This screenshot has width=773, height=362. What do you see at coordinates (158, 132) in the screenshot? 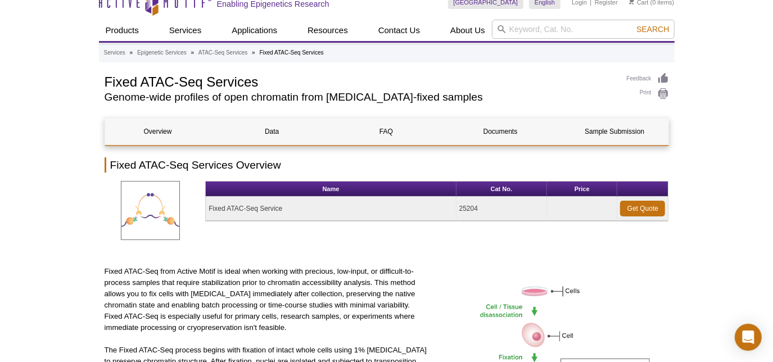
I see `a: Overview` at bounding box center [158, 132].